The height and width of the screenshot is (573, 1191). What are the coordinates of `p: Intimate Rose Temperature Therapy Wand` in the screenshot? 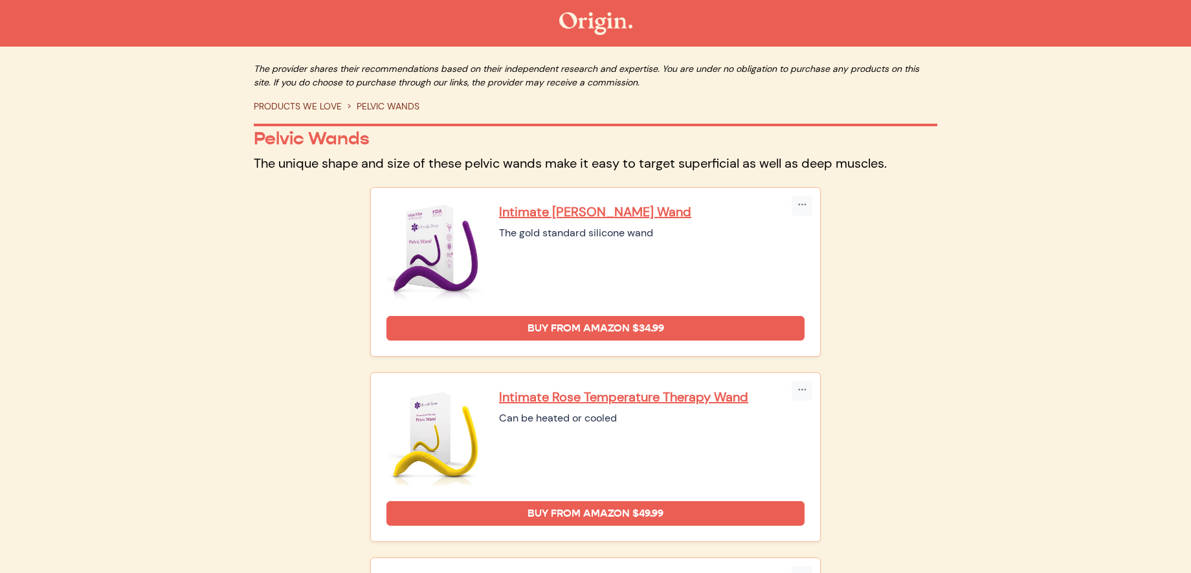 It's located at (652, 397).